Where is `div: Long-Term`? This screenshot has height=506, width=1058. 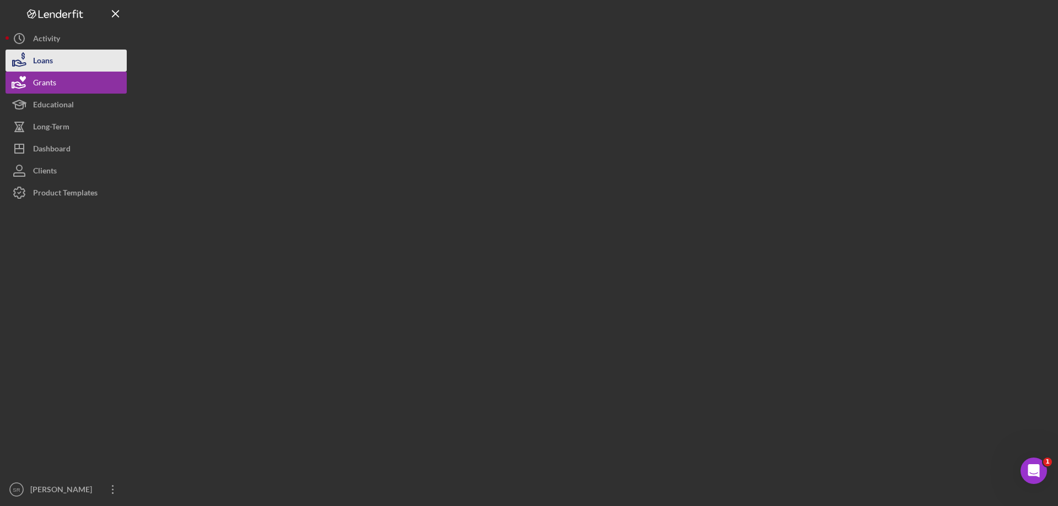 div: Long-Term is located at coordinates (51, 128).